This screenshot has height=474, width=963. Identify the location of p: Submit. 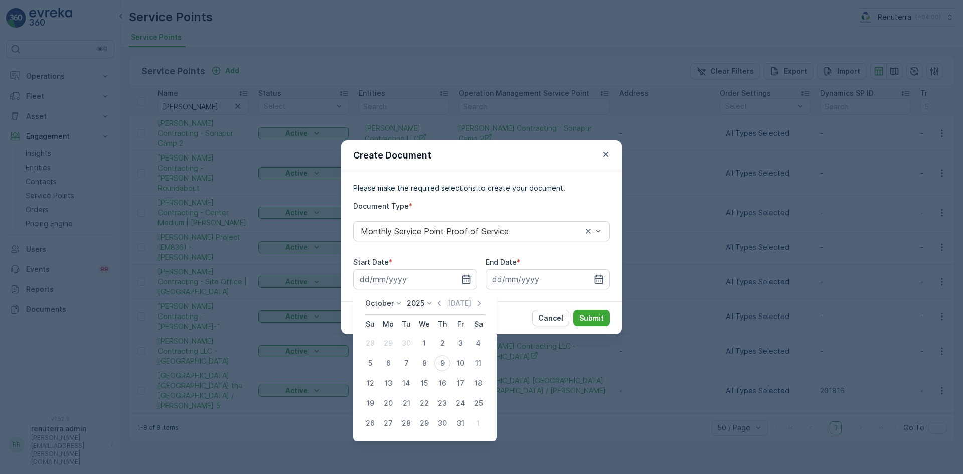
(591, 318).